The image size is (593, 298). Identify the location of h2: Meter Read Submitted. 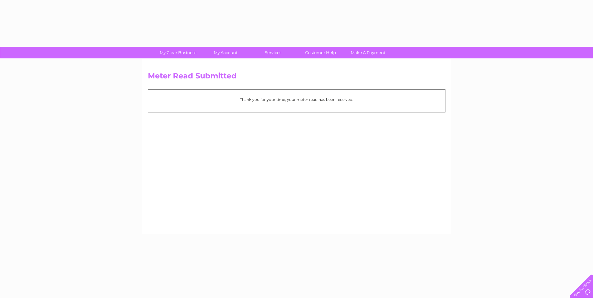
(296, 77).